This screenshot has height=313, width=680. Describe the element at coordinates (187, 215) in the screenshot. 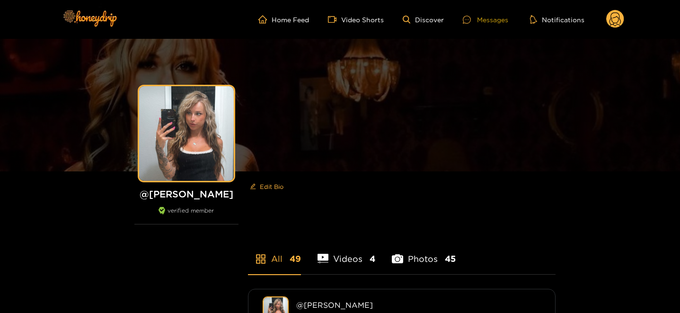

I see `div: verified member` at that location.